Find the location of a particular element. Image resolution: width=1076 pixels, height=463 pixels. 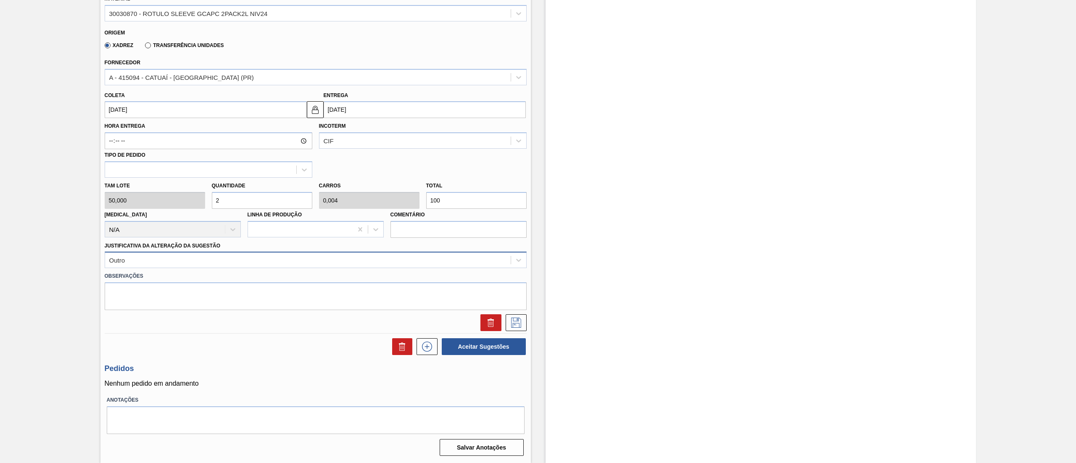

label: Anotações is located at coordinates (316, 400).